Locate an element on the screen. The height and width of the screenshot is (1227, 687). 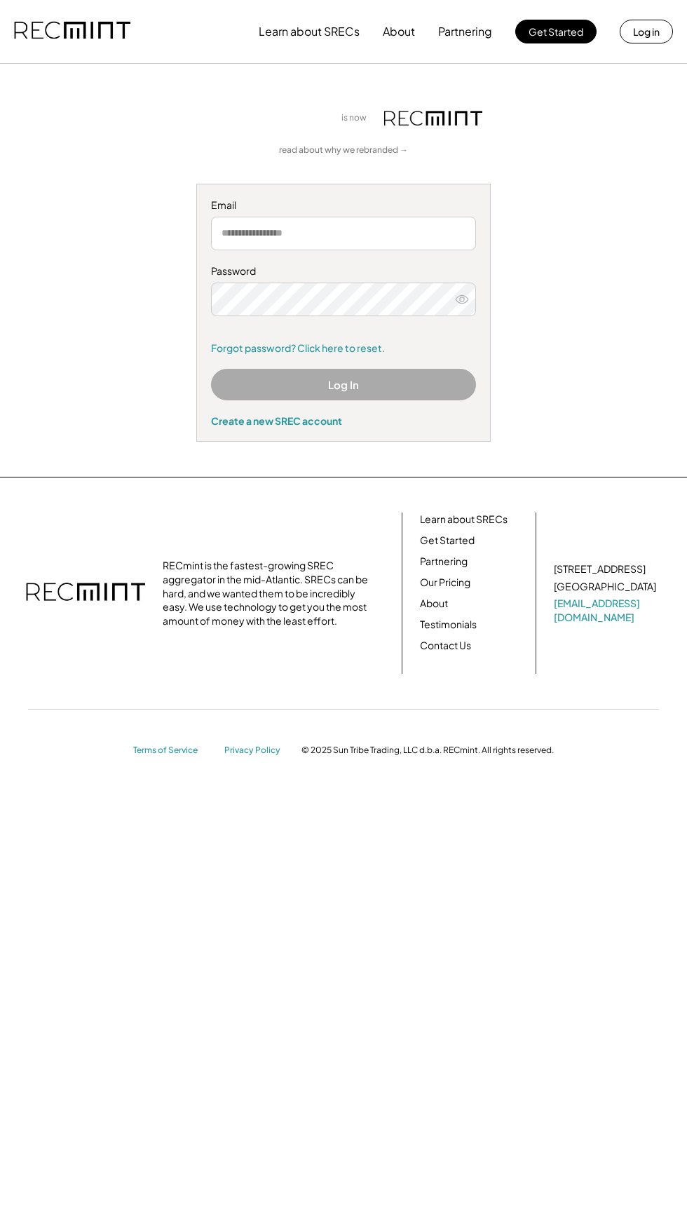
div: is now is located at coordinates (358, 118).